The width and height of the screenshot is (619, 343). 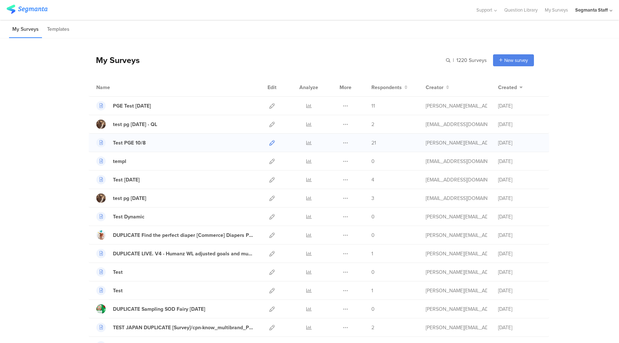 I want to click on li: Templates, so click(x=58, y=29).